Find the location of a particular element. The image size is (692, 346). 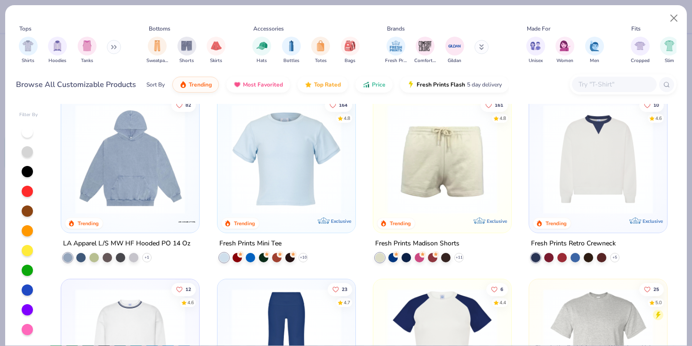

div: 4.8 is located at coordinates (503, 118).